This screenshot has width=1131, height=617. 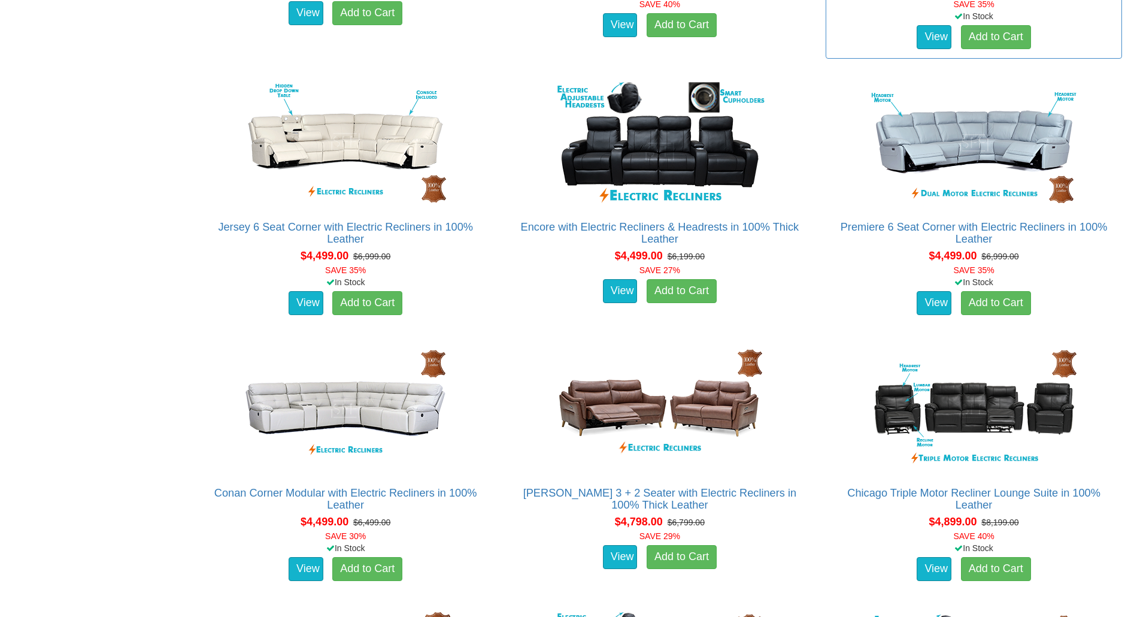 I want to click on img: Leon 3 + 2 Seater with Electric Recliners in 100% Thick Leather, so click(x=660, y=409).